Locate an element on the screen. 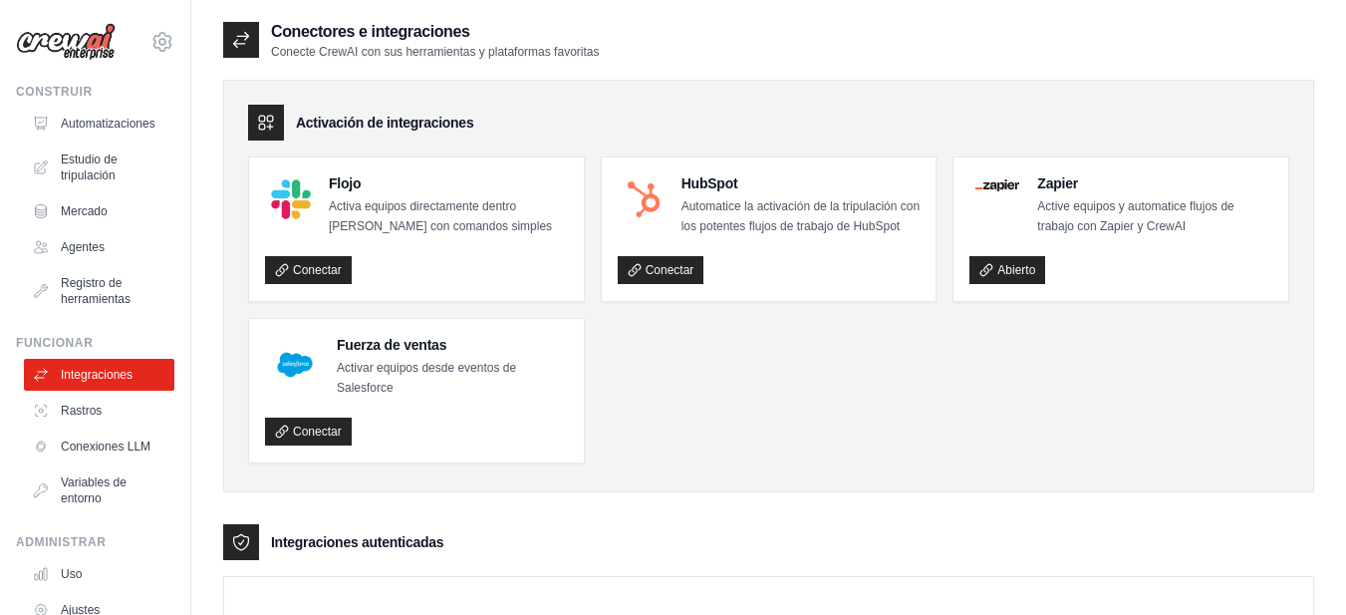  a: Rastros is located at coordinates (99, 410).